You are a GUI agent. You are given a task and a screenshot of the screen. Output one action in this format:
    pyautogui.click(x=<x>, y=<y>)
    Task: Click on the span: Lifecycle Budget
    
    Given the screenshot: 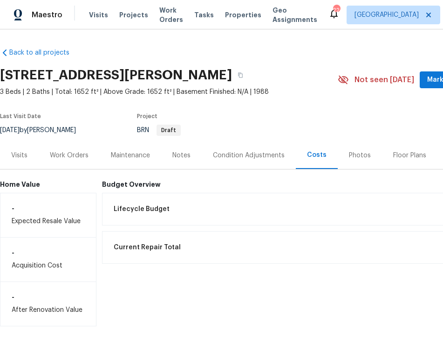 What is the action you would take?
    pyautogui.click(x=142, y=209)
    